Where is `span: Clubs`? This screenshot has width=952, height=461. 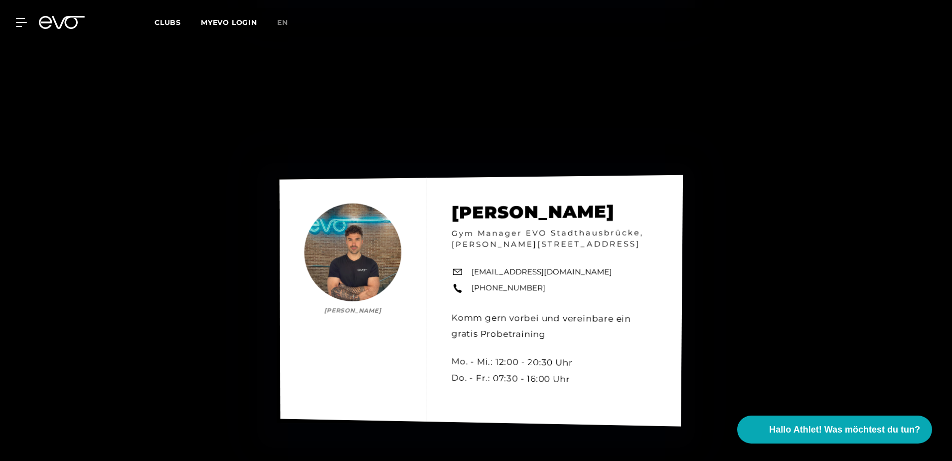 span: Clubs is located at coordinates (167, 22).